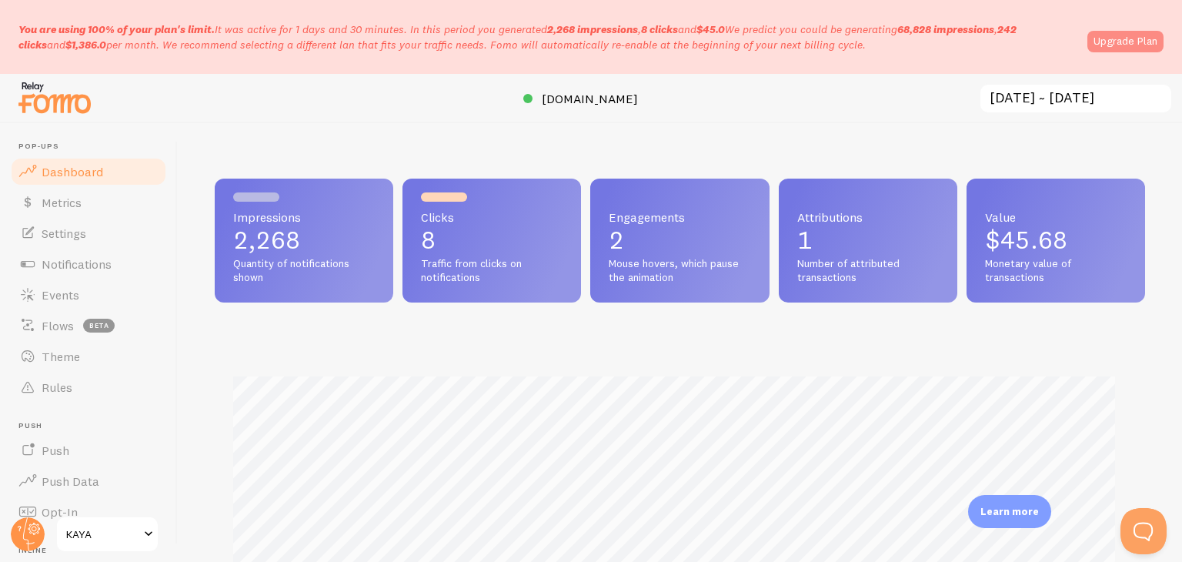  I want to click on span: Engagements, so click(680, 217).